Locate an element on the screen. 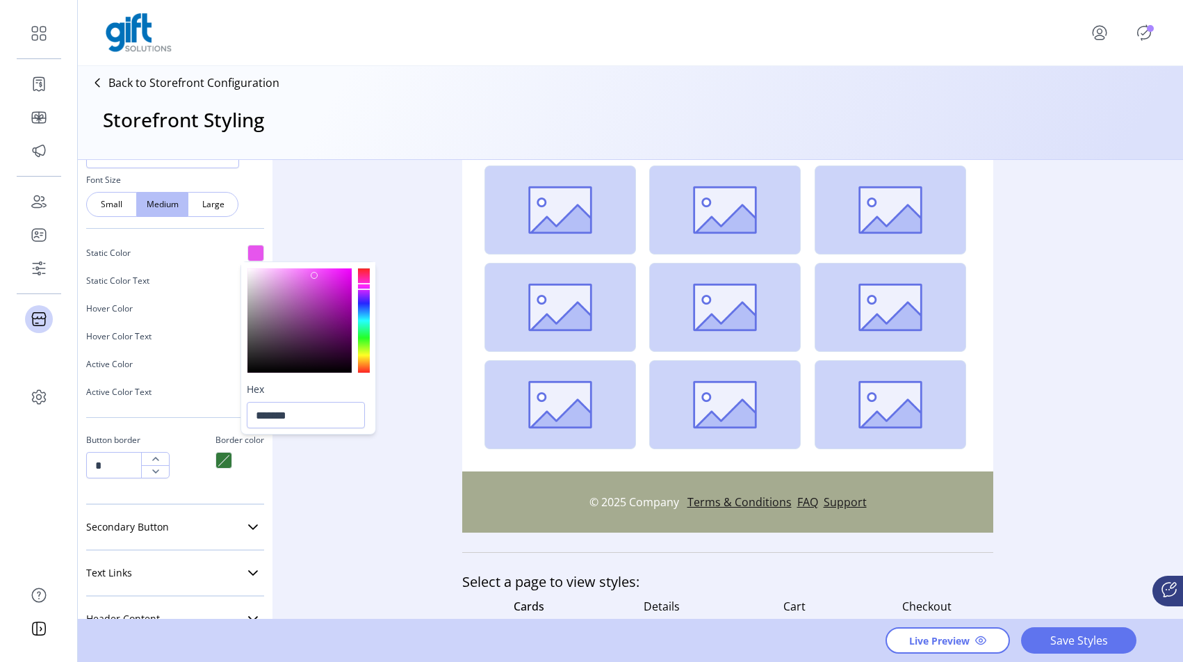  p: Font Size is located at coordinates (175, 180).